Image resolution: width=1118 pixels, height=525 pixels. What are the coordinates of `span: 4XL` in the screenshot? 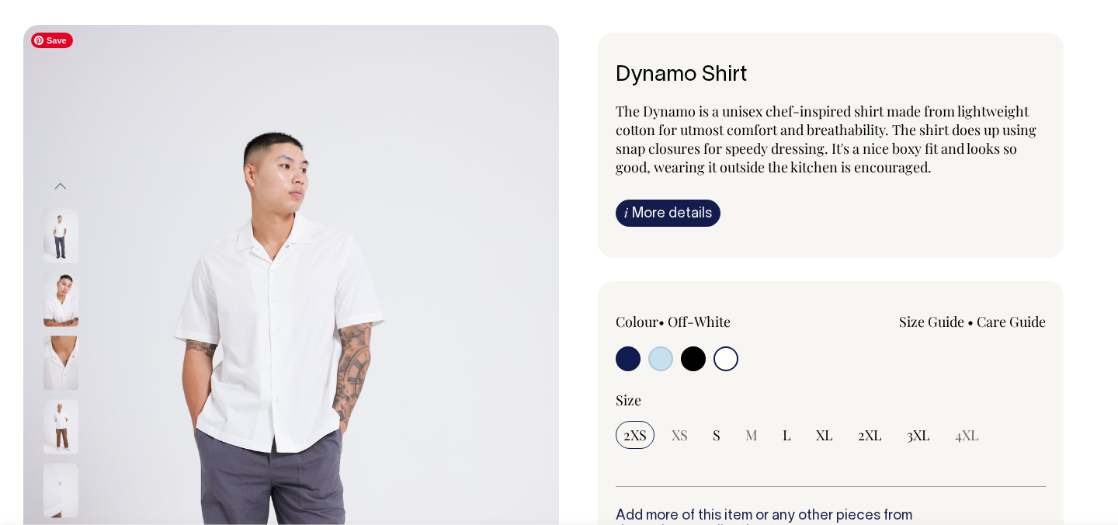 It's located at (966, 435).